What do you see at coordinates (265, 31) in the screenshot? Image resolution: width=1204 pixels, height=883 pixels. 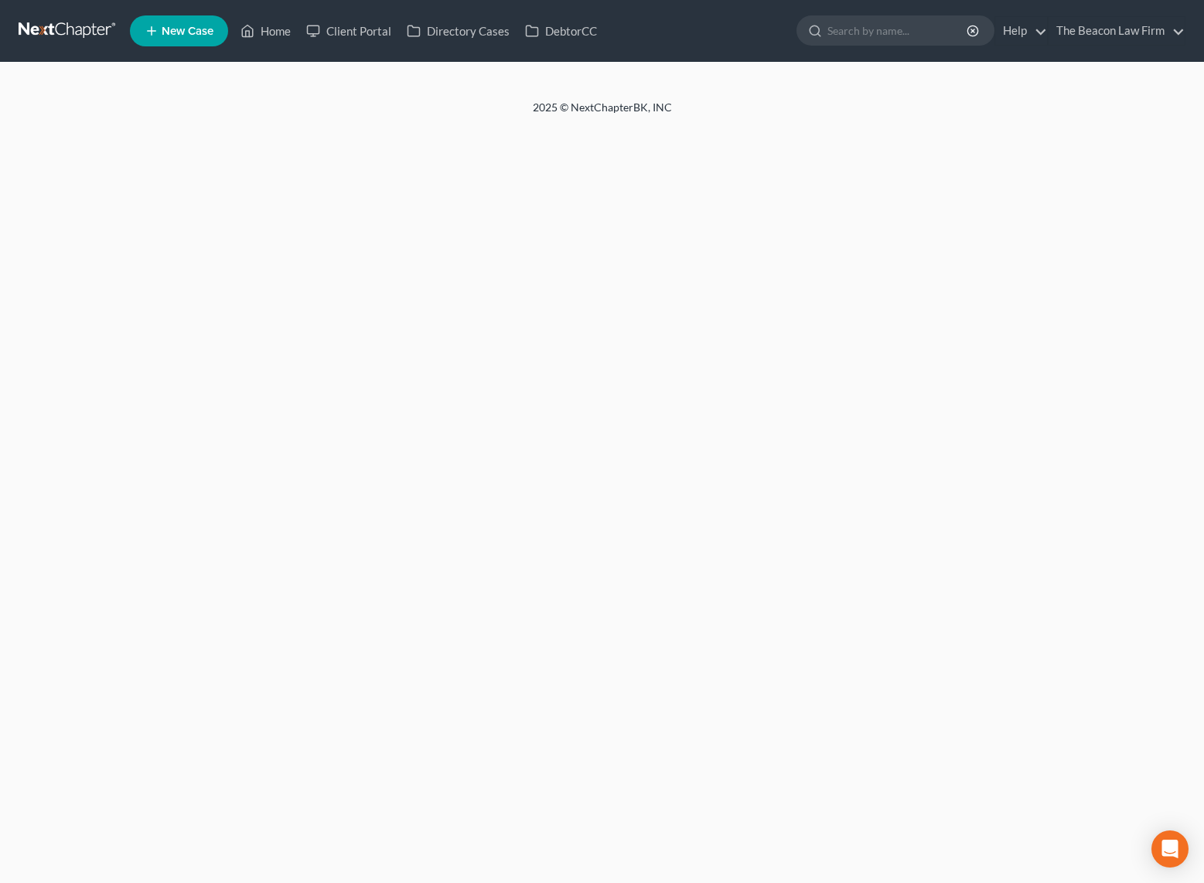 I see `a: Home` at bounding box center [265, 31].